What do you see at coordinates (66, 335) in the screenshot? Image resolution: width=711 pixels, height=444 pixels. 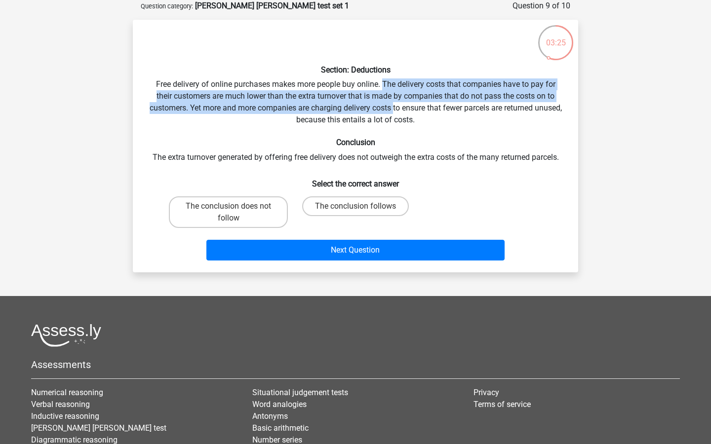 I see `img: Assessly logo` at bounding box center [66, 335].